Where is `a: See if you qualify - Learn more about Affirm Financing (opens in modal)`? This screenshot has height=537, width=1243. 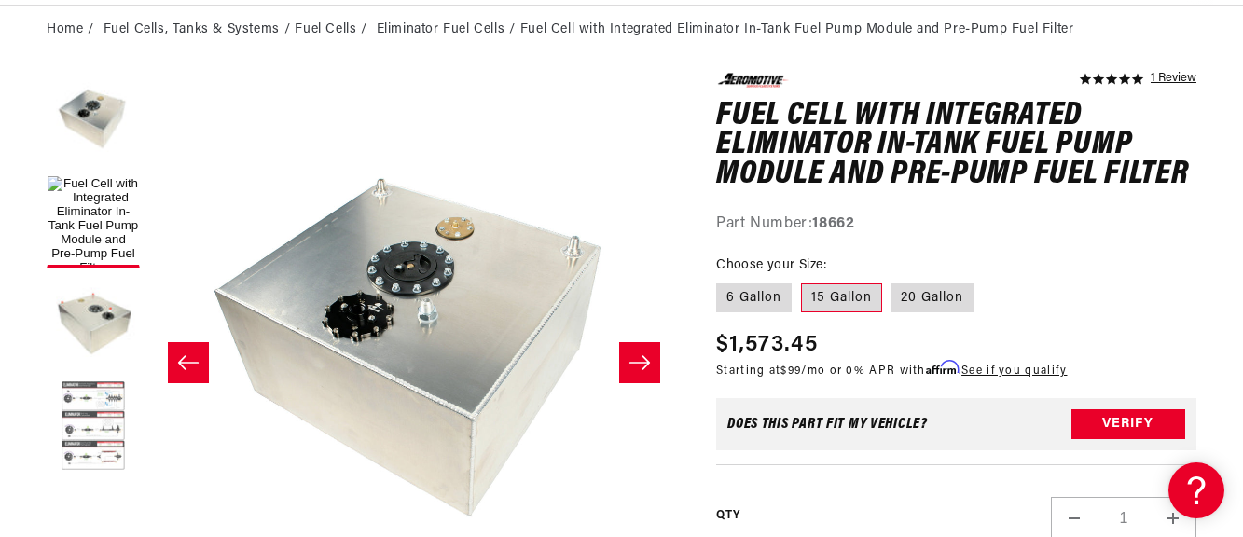
a: See if you qualify - Learn more about Affirm Financing (opens in modal) is located at coordinates (1013, 371).